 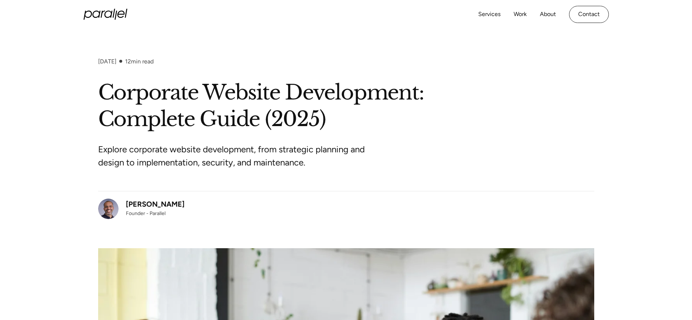 What do you see at coordinates (489, 14) in the screenshot?
I see `a: Services` at bounding box center [489, 14].